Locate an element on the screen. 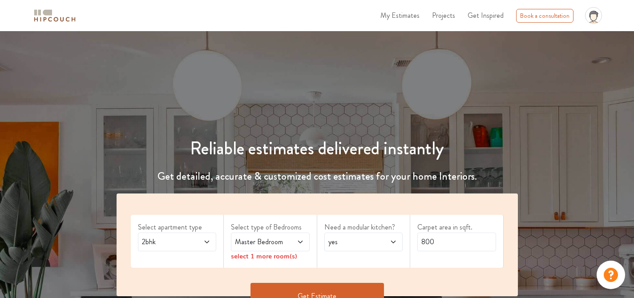  span: logo-horizontal.svg is located at coordinates (55, 16).